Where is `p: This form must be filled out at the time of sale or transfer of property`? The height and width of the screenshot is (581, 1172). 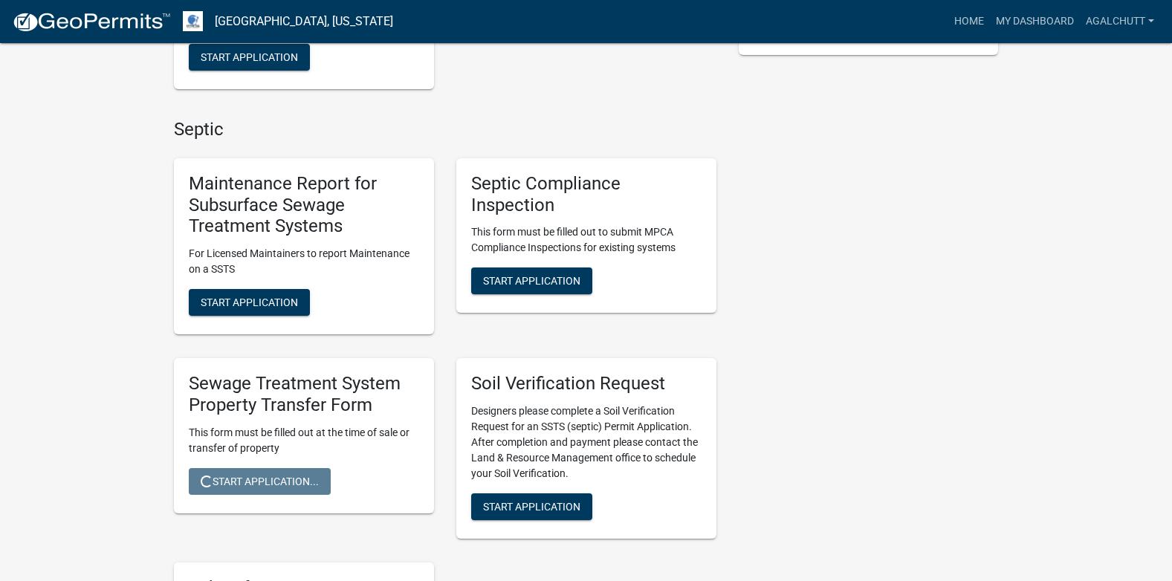 p: This form must be filled out at the time of sale or transfer of property is located at coordinates (304, 441).